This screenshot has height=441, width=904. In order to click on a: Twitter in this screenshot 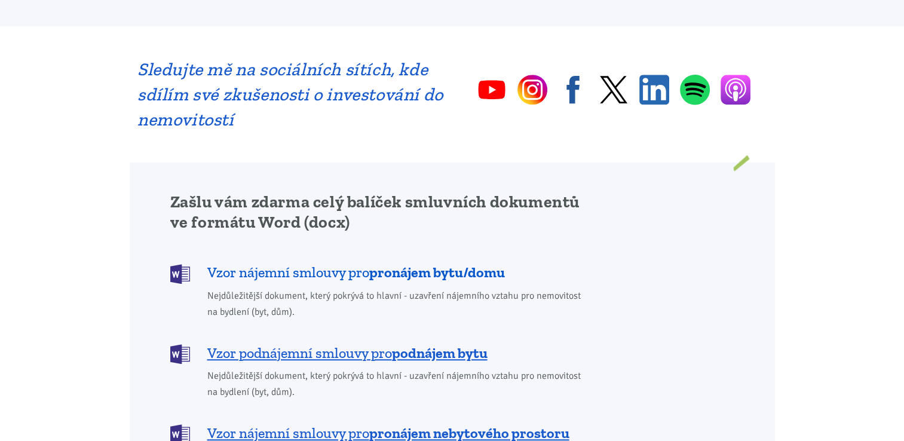, I will do `click(614, 90)`.